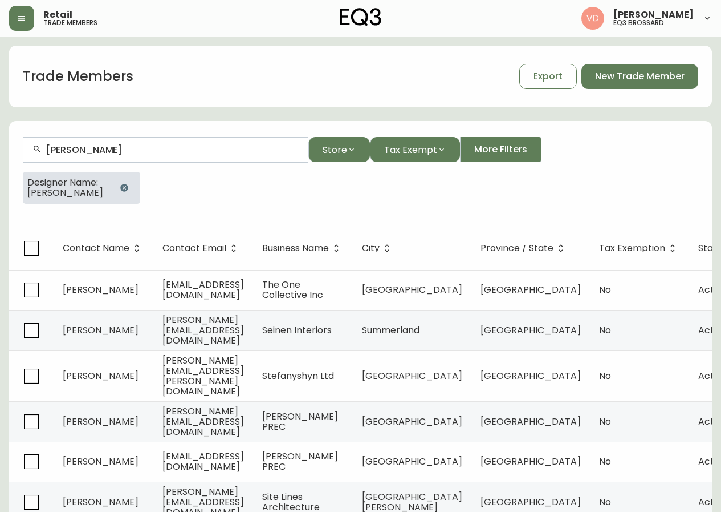  I want to click on button: More Filters, so click(501, 149).